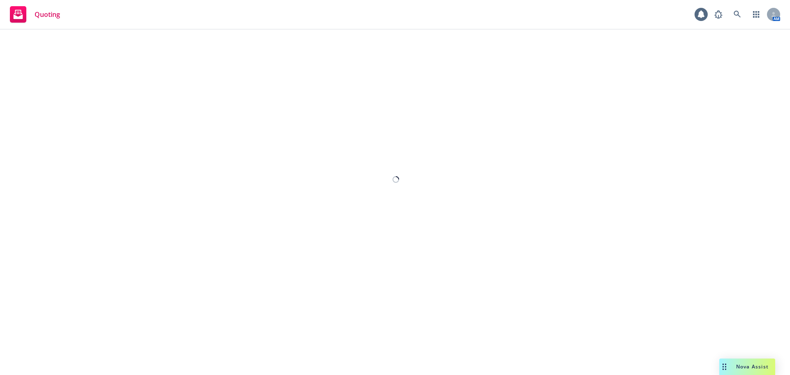 This screenshot has width=790, height=375. What do you see at coordinates (35, 14) in the screenshot?
I see `a: Quoting` at bounding box center [35, 14].